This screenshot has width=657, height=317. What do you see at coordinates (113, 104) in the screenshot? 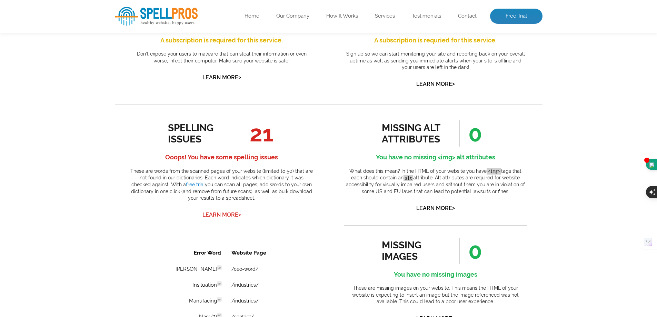
I see `a: /vendors/` at bounding box center [113, 104].